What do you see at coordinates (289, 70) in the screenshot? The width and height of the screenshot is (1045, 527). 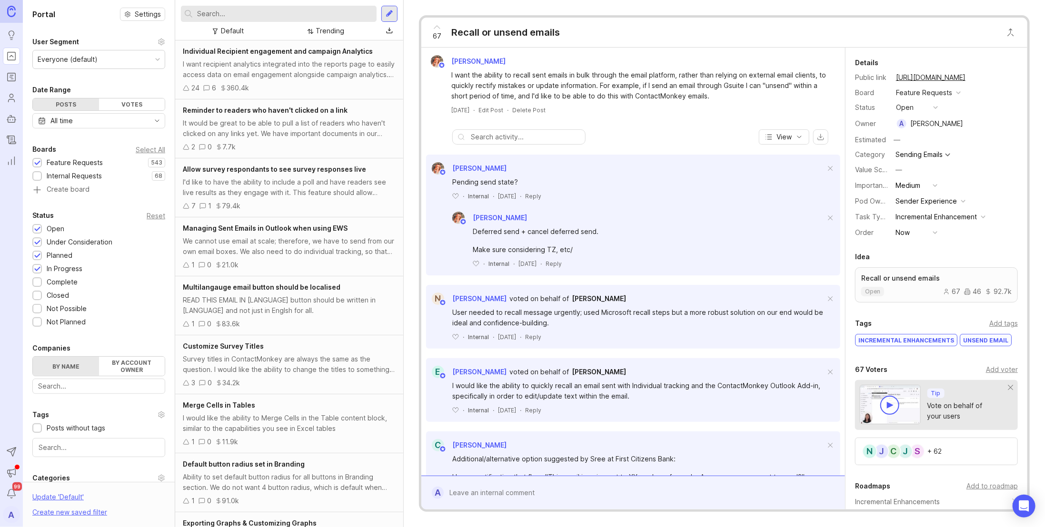 I see `div: I want recipient analytics integrated into the reports page to easily access data on email engage...` at bounding box center [289, 70].